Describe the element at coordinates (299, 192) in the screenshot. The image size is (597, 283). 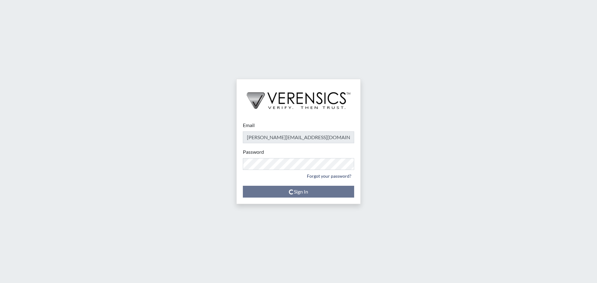
I see `button: Sign In` at that location.